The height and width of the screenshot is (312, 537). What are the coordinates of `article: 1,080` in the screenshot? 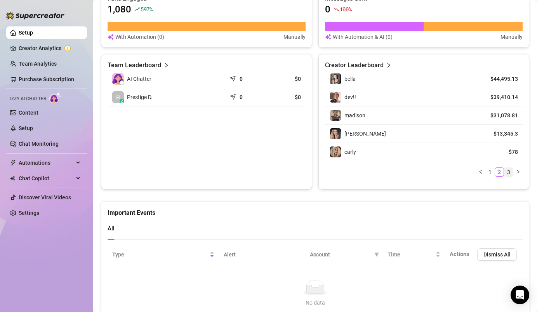 It's located at (119, 9).